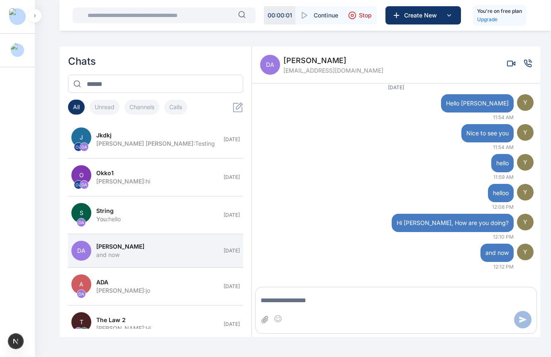 The width and height of the screenshot is (551, 357). Describe the element at coordinates (104, 135) in the screenshot. I see `span: jkdkj` at that location.